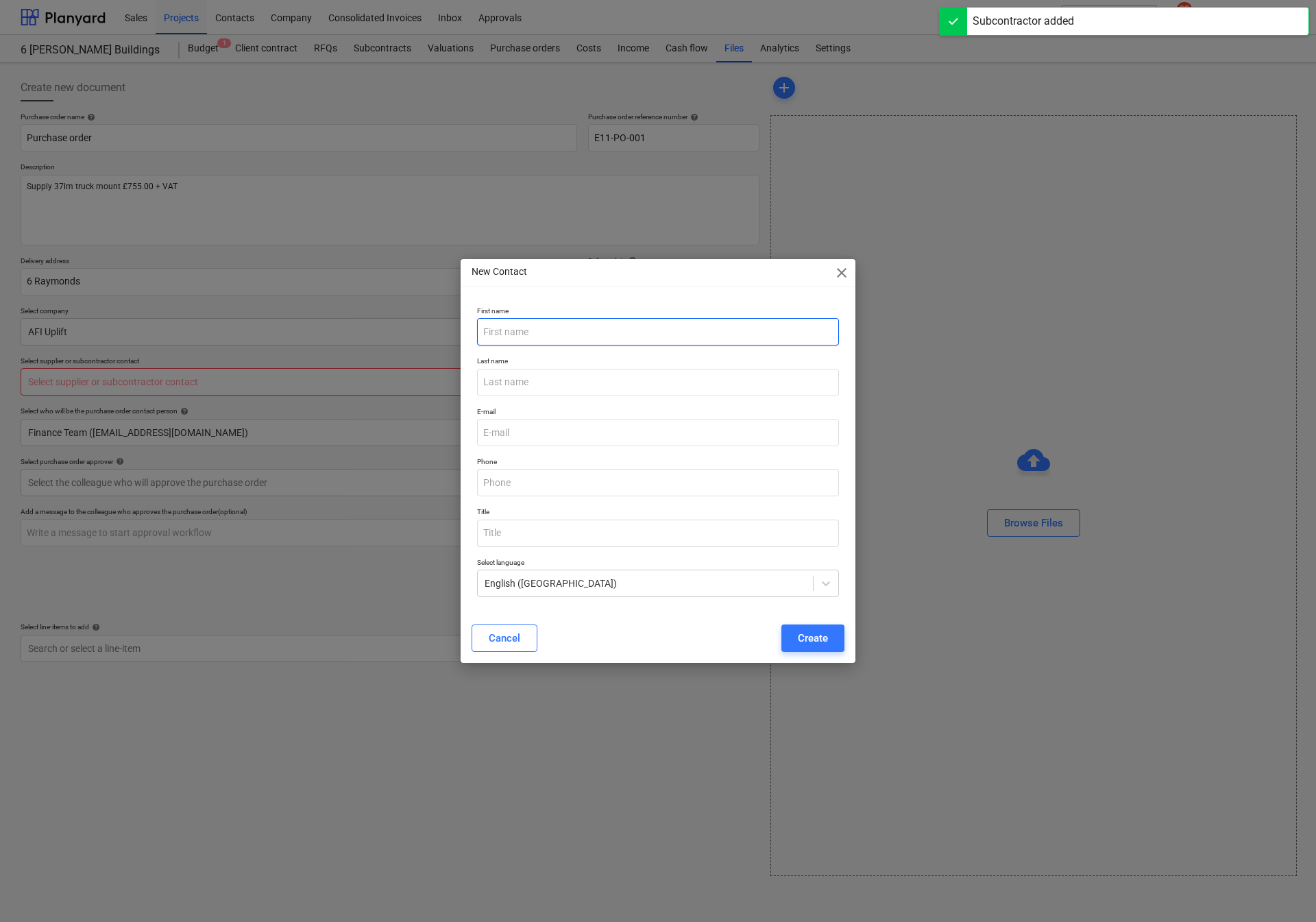 Image resolution: width=1316 pixels, height=922 pixels. I want to click on p: Phone, so click(658, 462).